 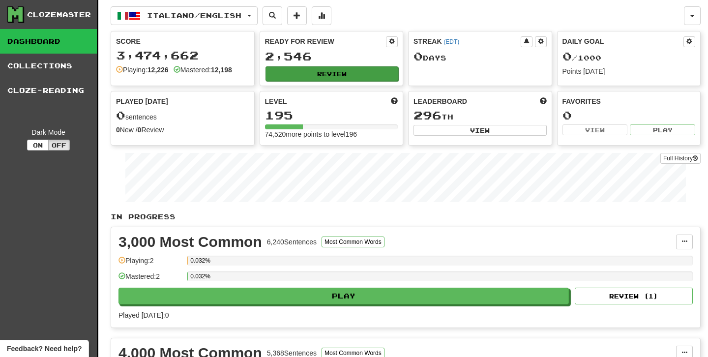 What do you see at coordinates (629, 115) in the screenshot?
I see `div: 0` at bounding box center [629, 115].